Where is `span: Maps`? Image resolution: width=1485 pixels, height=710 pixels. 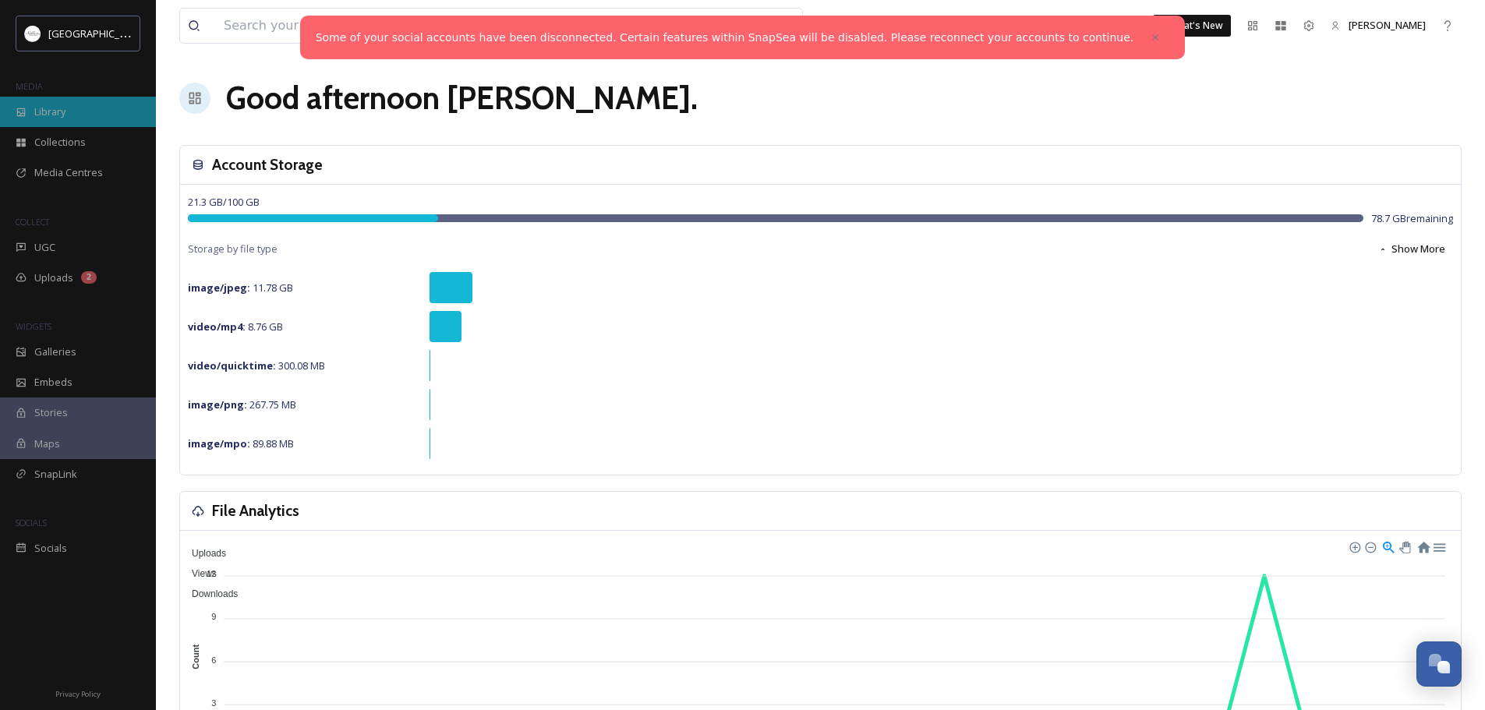 span: Maps is located at coordinates (47, 444).